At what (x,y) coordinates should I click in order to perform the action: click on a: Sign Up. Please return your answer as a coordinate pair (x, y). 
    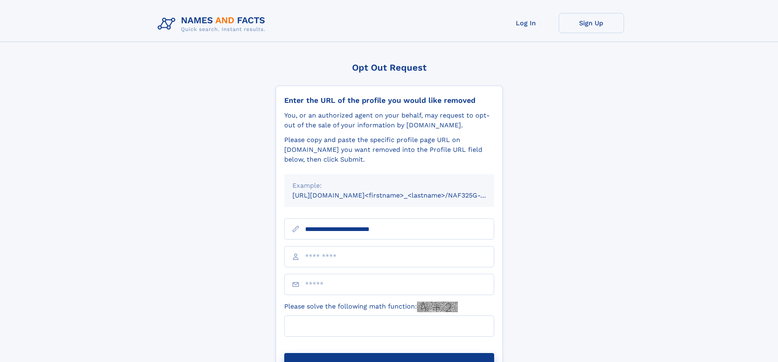
    Looking at the image, I should click on (591, 23).